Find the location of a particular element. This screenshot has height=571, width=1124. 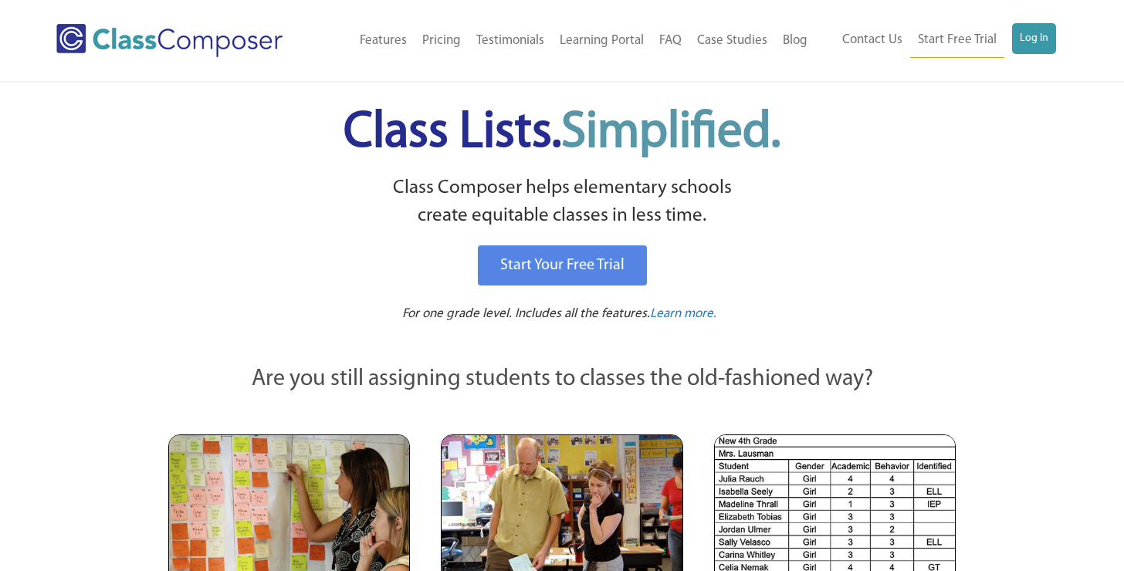

span: Class Lists. is located at coordinates (562, 133).